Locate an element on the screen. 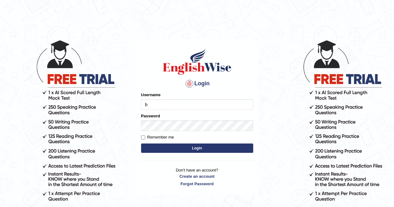  label: Remember me is located at coordinates (157, 137).